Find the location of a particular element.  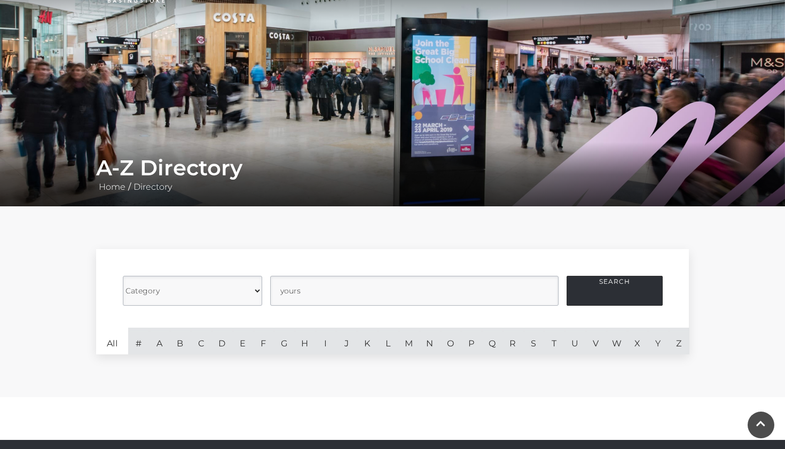

a: V is located at coordinates (595, 341).